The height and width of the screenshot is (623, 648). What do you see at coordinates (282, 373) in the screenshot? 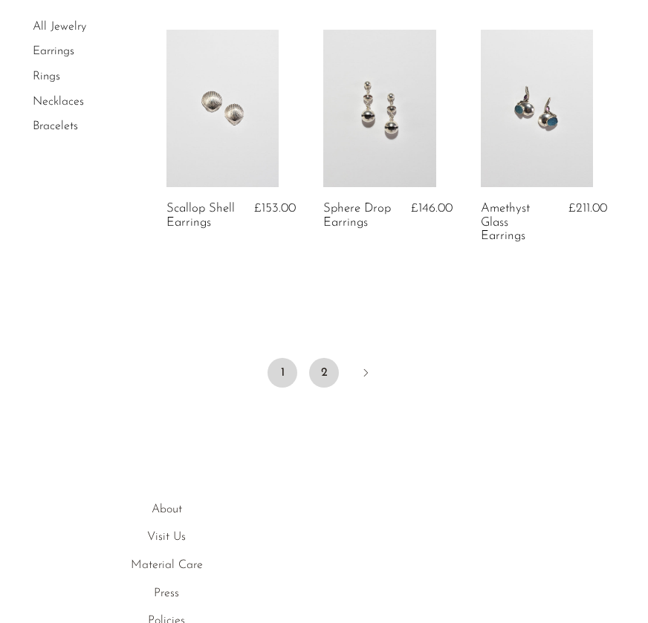
I see `span: 1` at bounding box center [282, 373].